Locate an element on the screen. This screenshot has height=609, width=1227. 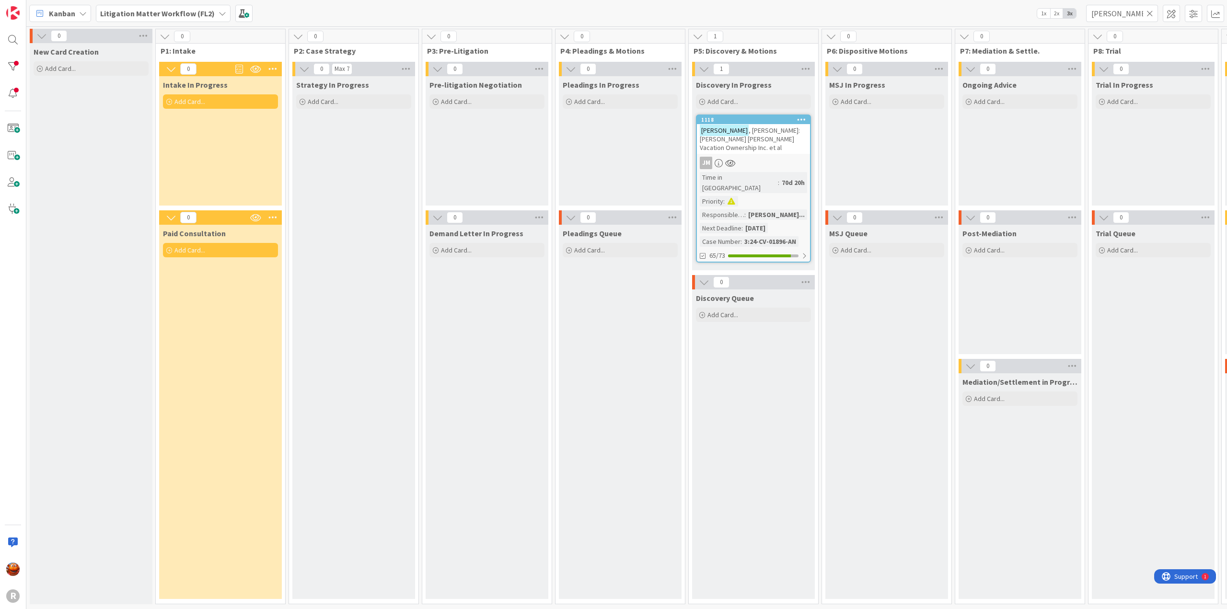
span: Pleadings Queue is located at coordinates (592, 233).